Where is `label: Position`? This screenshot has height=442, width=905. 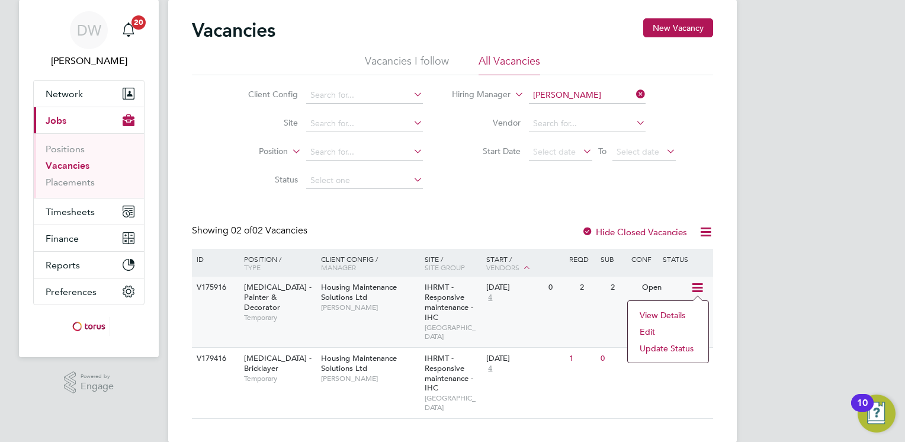
label: Position is located at coordinates (254, 152).